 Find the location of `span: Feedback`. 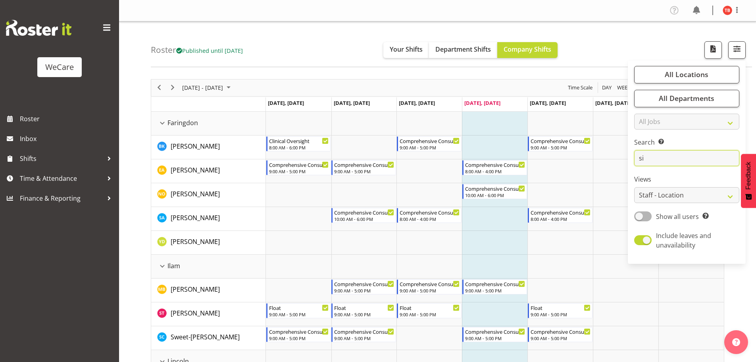

span: Feedback is located at coordinates (749, 175).